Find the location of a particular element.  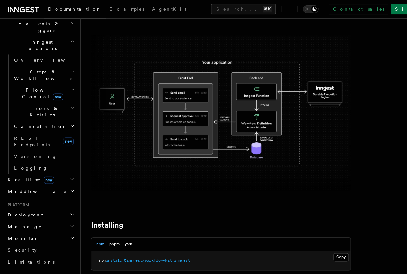

button: yarn is located at coordinates (128, 244).